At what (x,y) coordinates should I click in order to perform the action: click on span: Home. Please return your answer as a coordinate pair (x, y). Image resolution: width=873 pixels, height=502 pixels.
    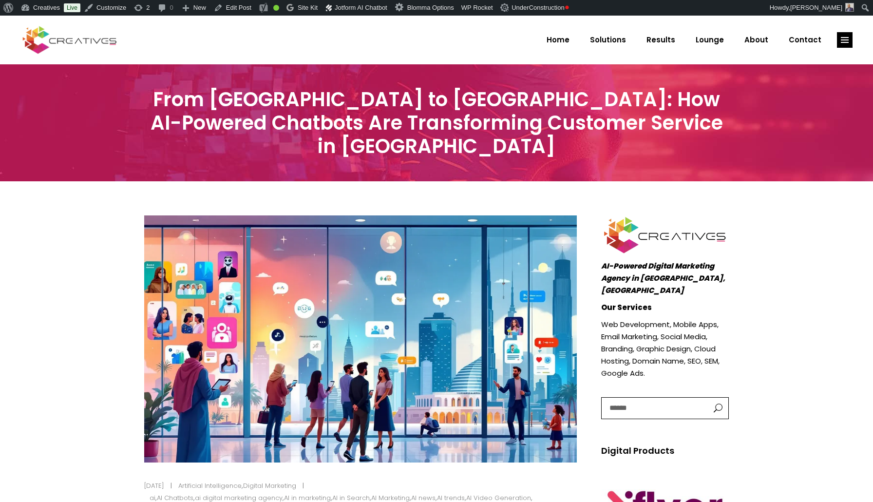
    Looking at the image, I should click on (558, 40).